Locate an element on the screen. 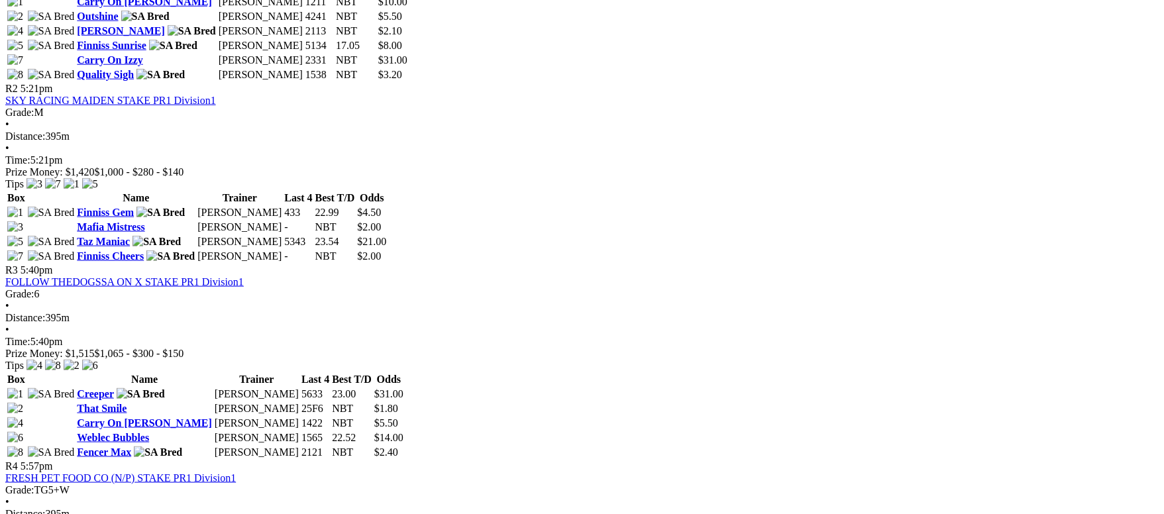 This screenshot has height=514, width=1164. span: $14.00 is located at coordinates (389, 437).